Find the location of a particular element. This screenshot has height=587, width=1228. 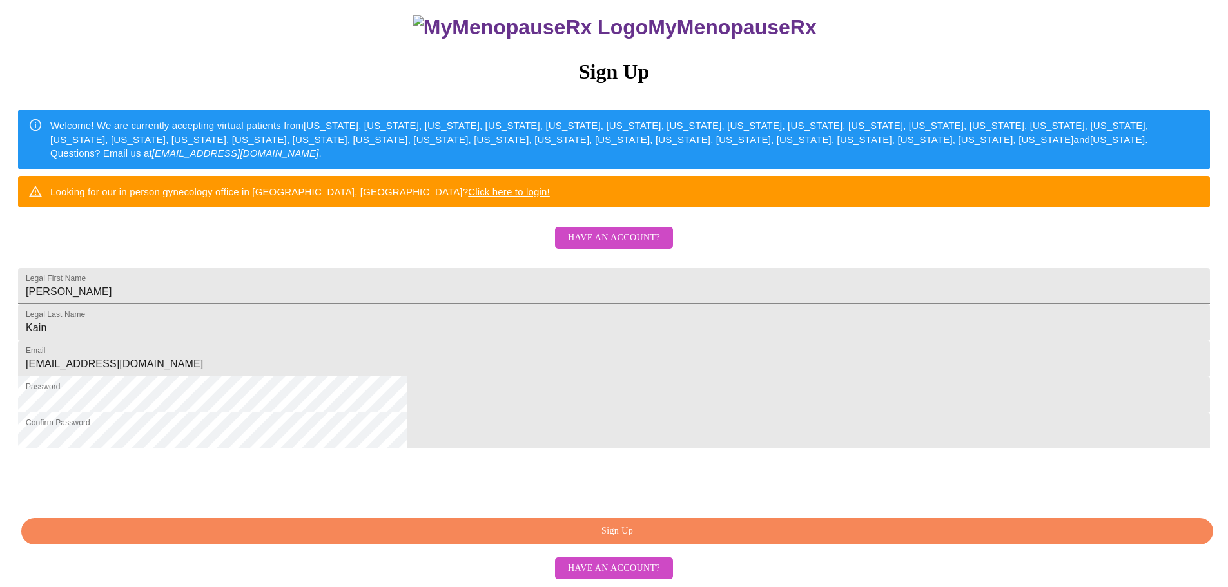

img: MyMenopauseRx Logo is located at coordinates (530, 27).